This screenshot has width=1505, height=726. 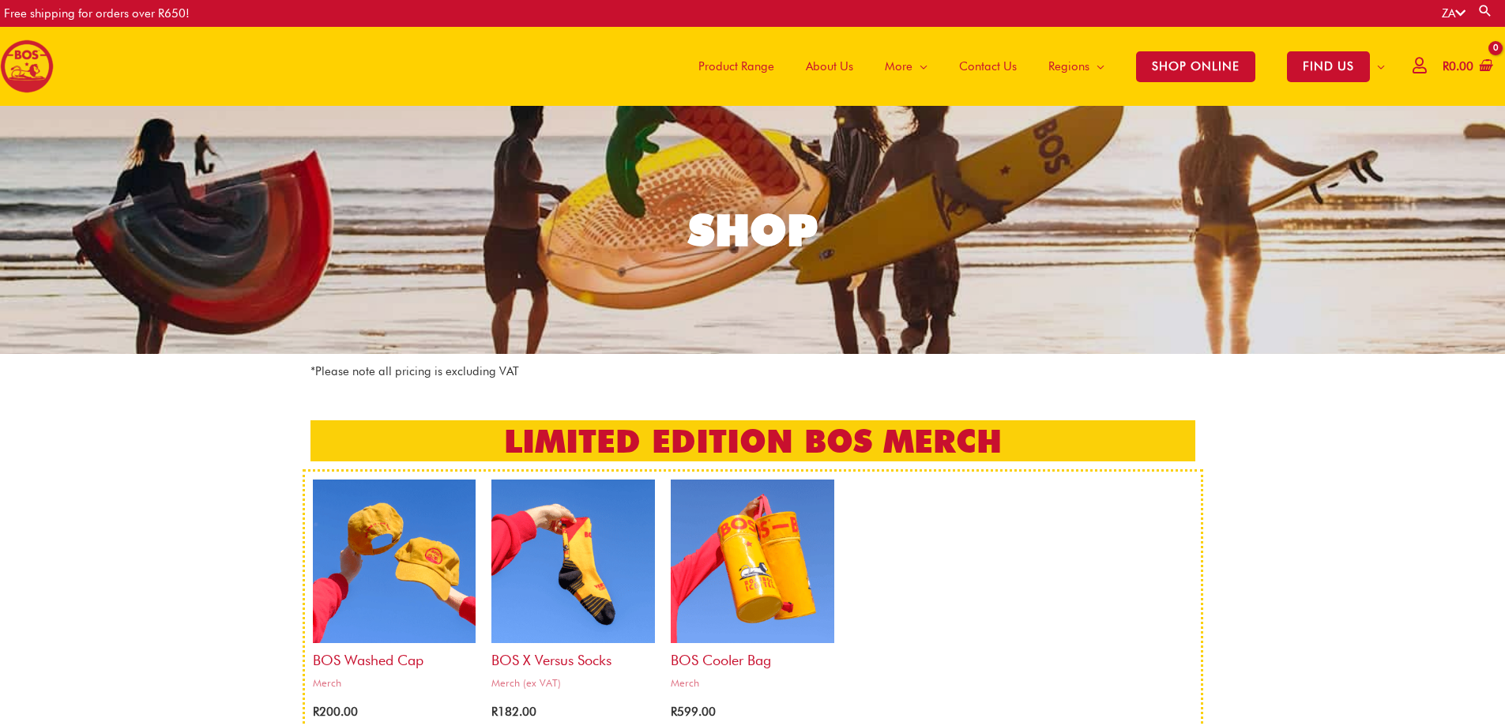 What do you see at coordinates (1195, 66) in the screenshot?
I see `a: SHOP ONLINE` at bounding box center [1195, 66].